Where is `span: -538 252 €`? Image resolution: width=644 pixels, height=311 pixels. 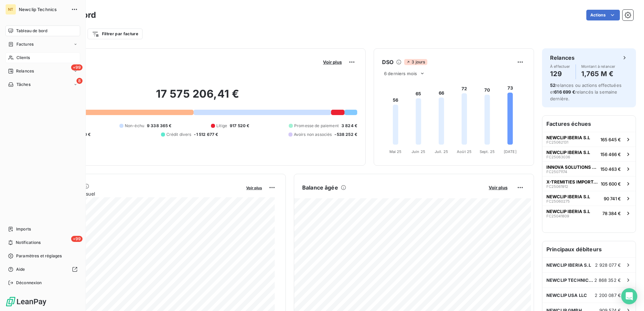 span: -538 252 € is located at coordinates (346, 135).